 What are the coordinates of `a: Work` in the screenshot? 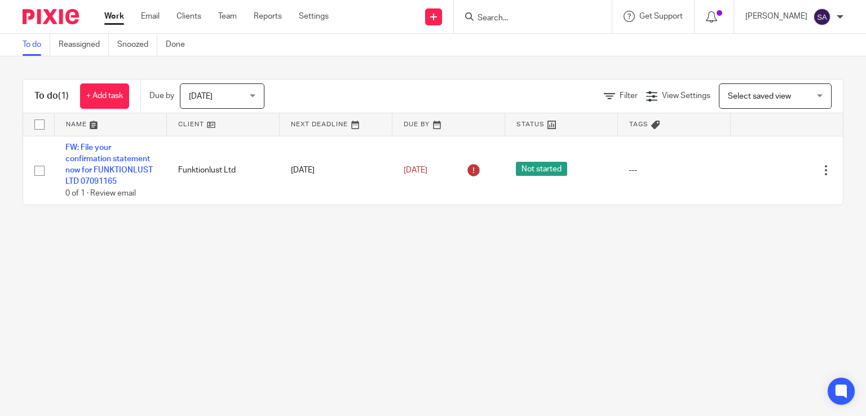 It's located at (114, 16).